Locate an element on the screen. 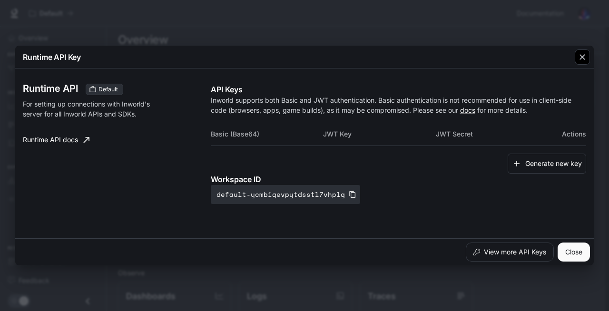 The height and width of the screenshot is (311, 609). th: JWT Key is located at coordinates (379, 134).